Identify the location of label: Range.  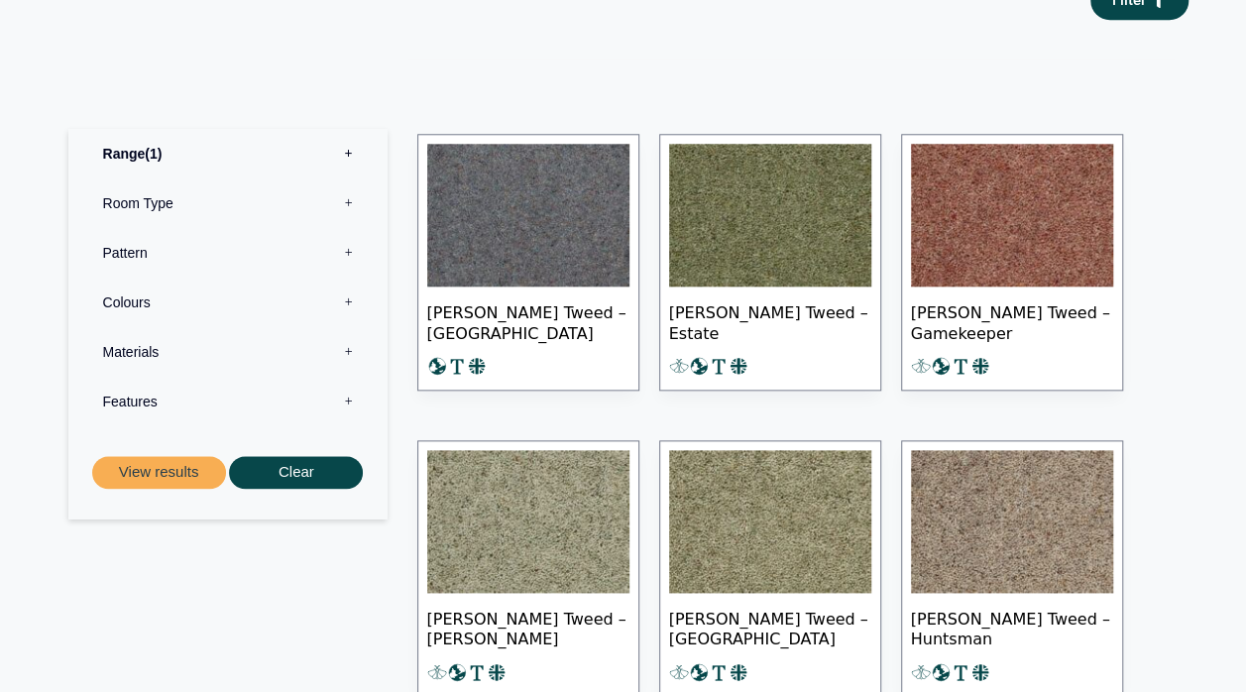
(228, 154).